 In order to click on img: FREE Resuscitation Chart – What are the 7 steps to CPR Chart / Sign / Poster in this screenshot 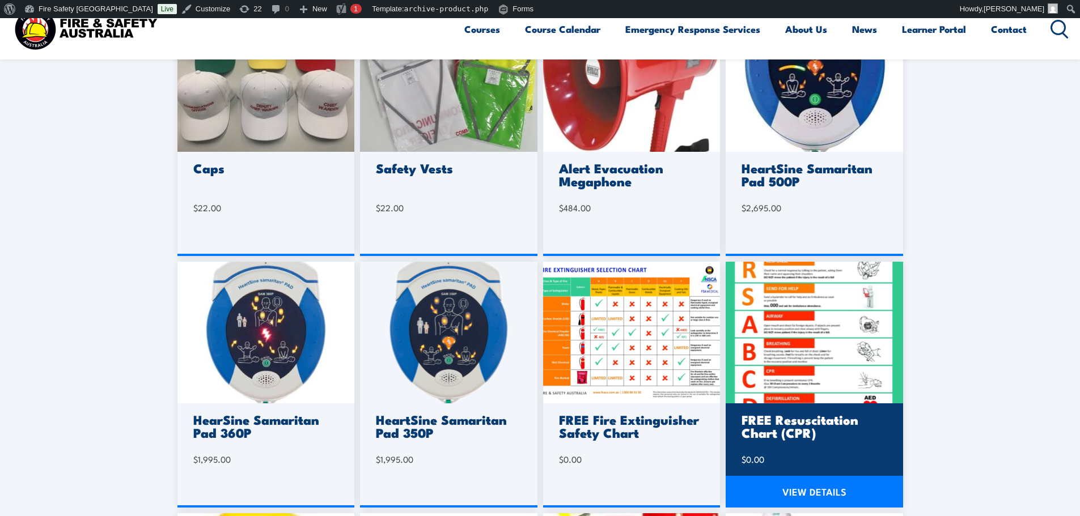, I will do `click(814, 333)`.